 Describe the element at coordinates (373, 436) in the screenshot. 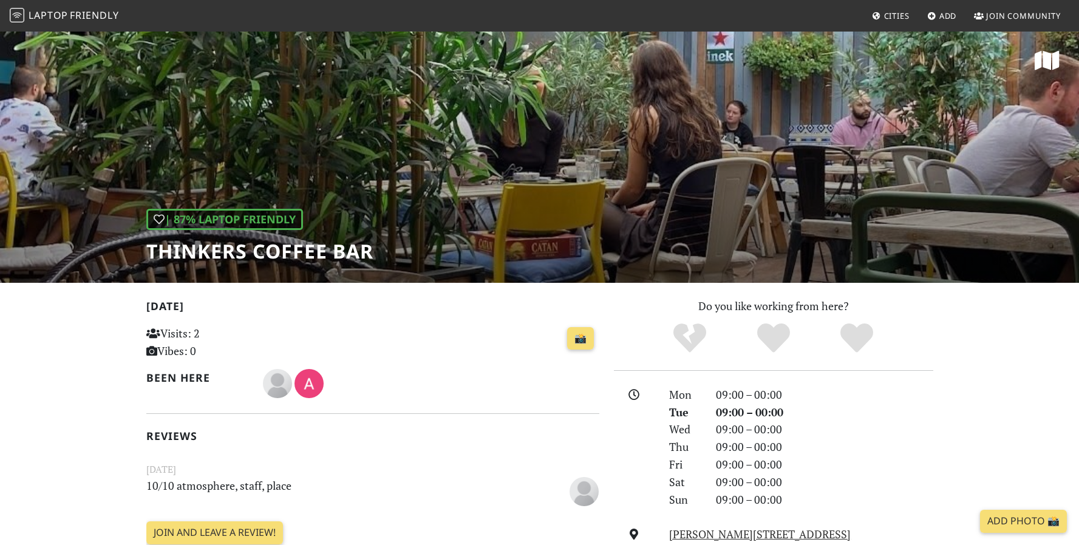

I see `h2: Reviews` at that location.